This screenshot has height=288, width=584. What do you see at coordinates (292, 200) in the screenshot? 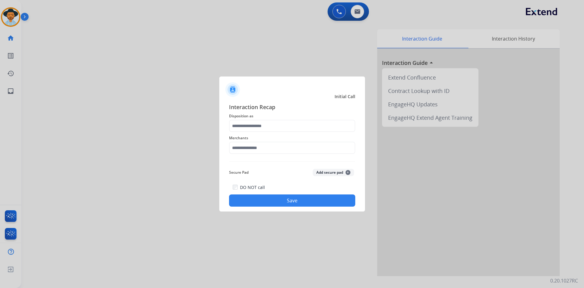
I see `button: Save` at bounding box center [292, 200].